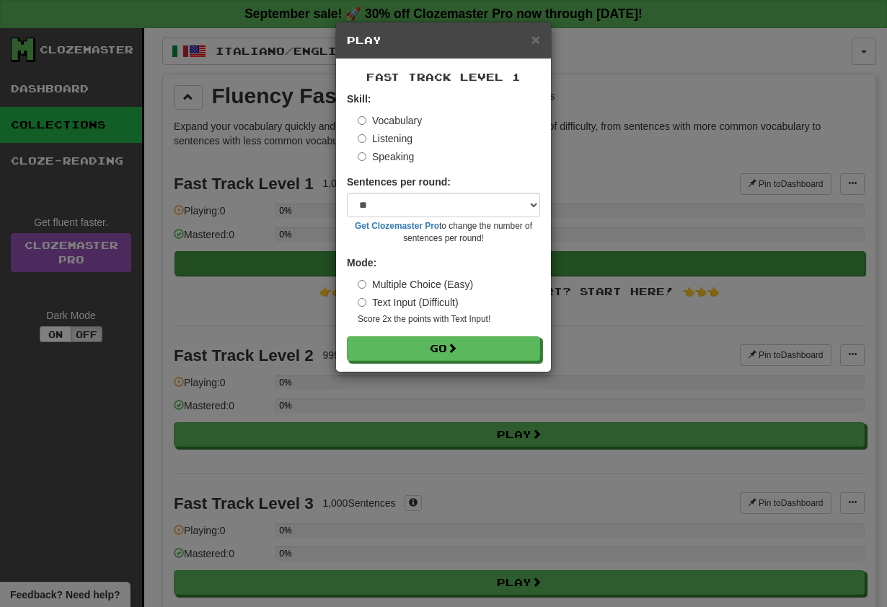  What do you see at coordinates (362, 157) in the screenshot?
I see `input: Speaking` at bounding box center [362, 157].